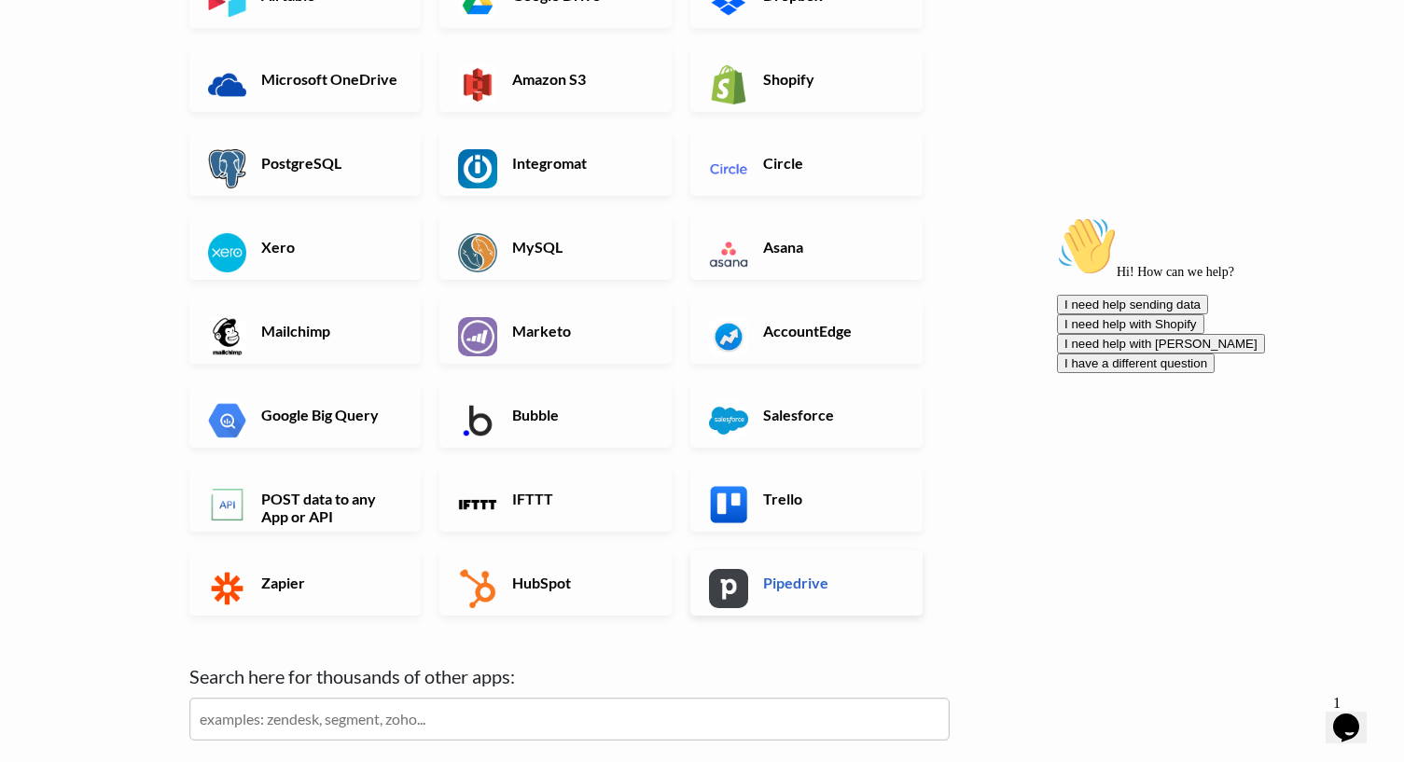  Describe the element at coordinates (806, 583) in the screenshot. I see `a: Pipedrive` at that location.